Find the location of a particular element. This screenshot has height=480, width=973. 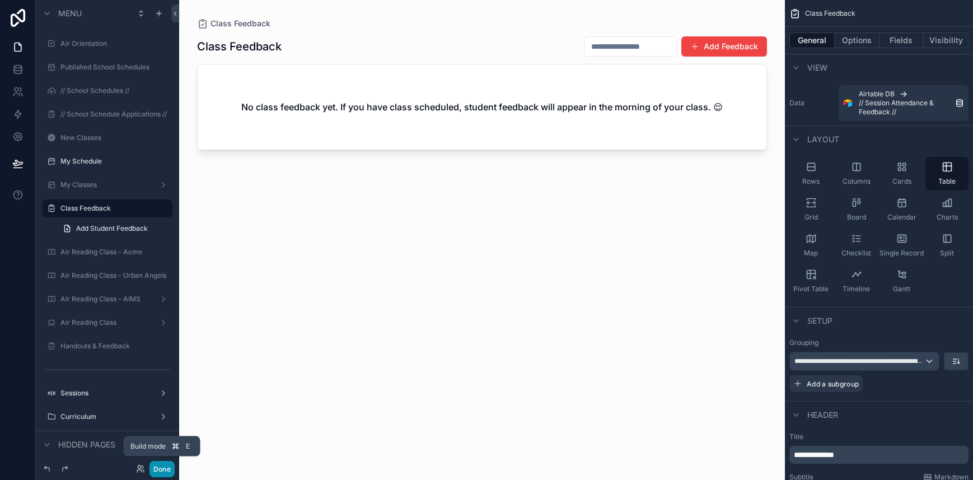

a: Add Student Feedback is located at coordinates (114, 228).